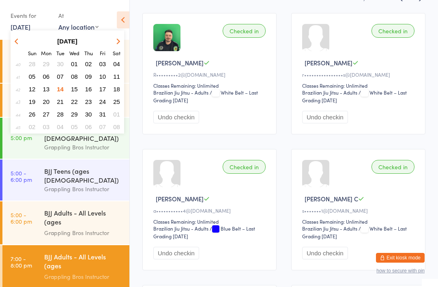 The width and height of the screenshot is (438, 287). I want to click on em: 43, so click(18, 102).